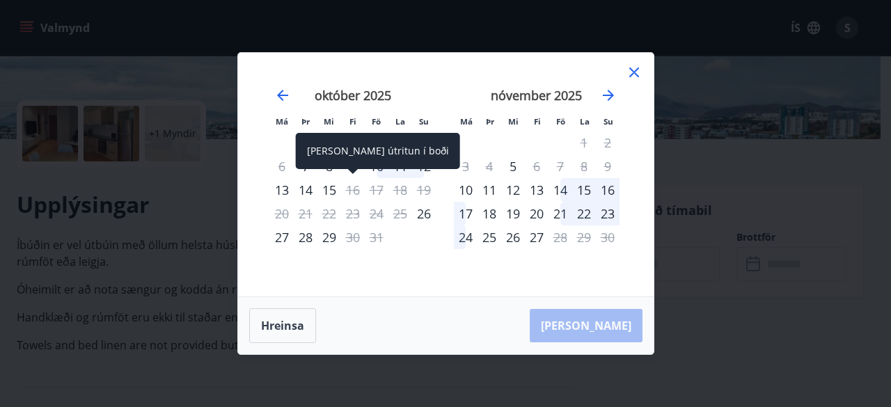 This screenshot has width=891, height=407. What do you see at coordinates (584, 166) in the screenshot?
I see `td: Not available. laugardagur, 8. nóvember 2025` at bounding box center [584, 166].